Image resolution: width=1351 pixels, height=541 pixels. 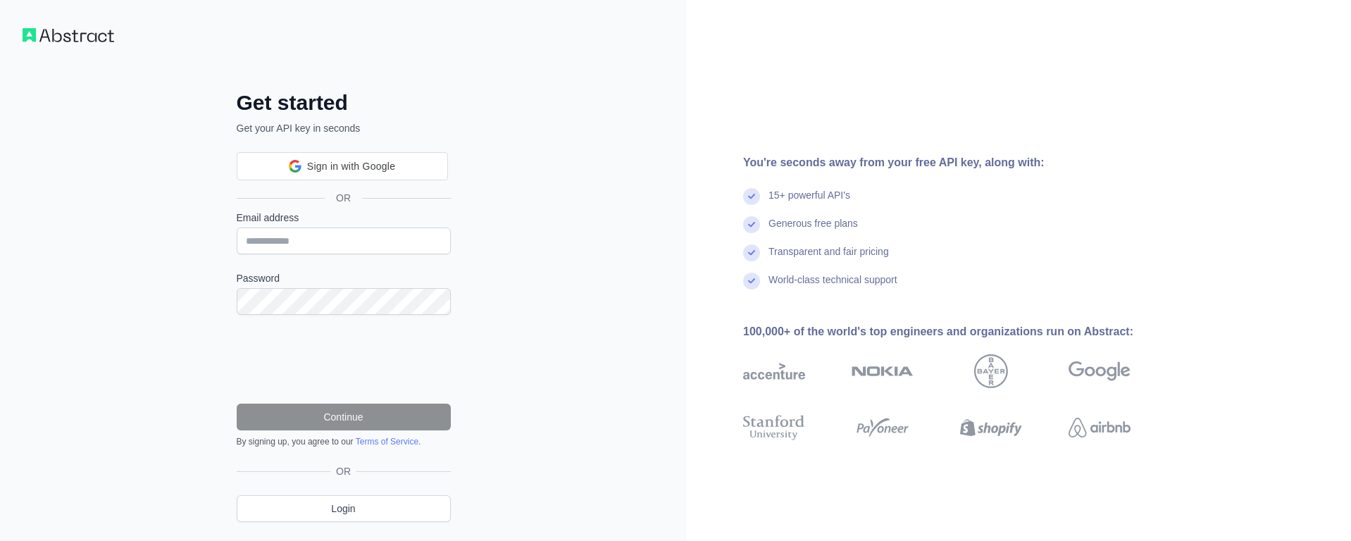 What do you see at coordinates (809, 202) in the screenshot?
I see `div: 15+ powerful API's` at bounding box center [809, 202].